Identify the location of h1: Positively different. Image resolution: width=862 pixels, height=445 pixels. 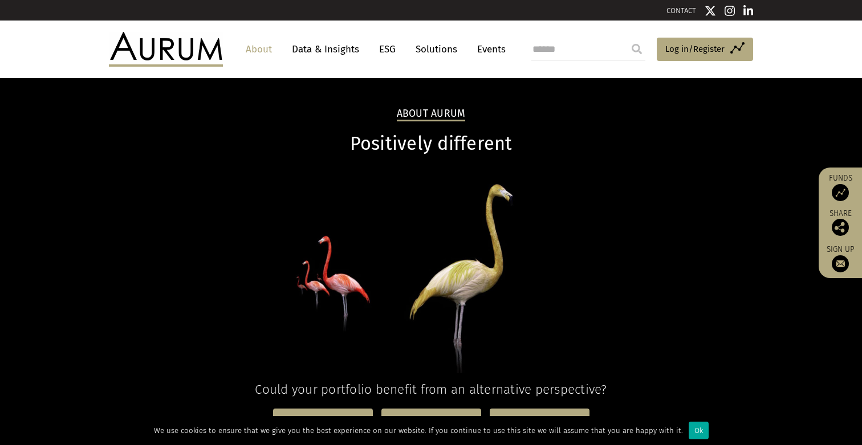
(431, 144).